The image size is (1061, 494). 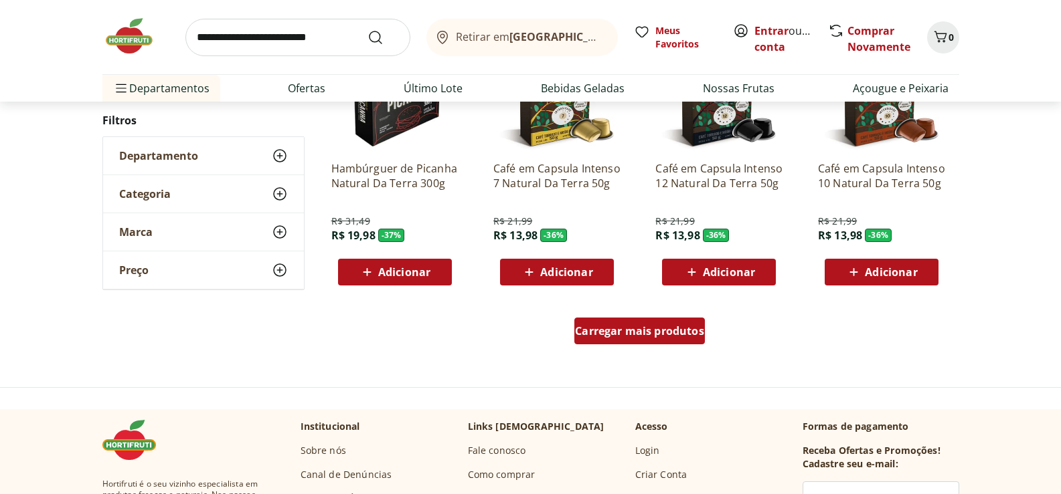 What do you see at coordinates (557, 176) in the screenshot?
I see `p: Café em Capsula Intenso 7 Natural Da Terra 50g` at bounding box center [557, 176].